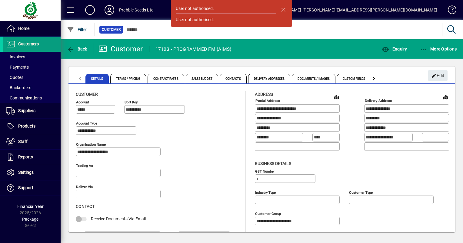  I want to click on mat-label: Sort key, so click(131, 102).